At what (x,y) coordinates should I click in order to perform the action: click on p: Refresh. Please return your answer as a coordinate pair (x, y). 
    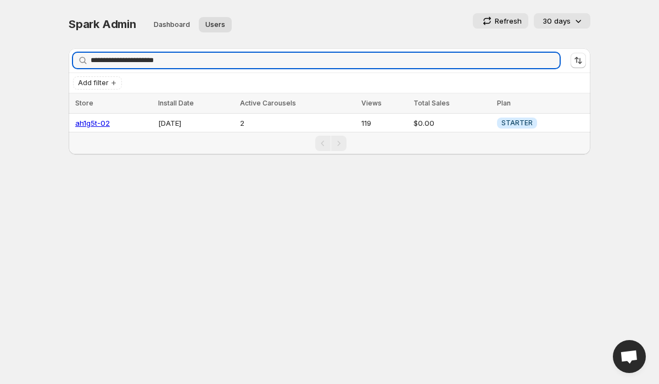
    Looking at the image, I should click on (508, 21).